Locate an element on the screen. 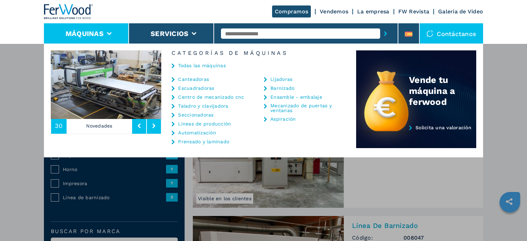 The width and height of the screenshot is (527, 241). button: Máquinas is located at coordinates (84, 34).